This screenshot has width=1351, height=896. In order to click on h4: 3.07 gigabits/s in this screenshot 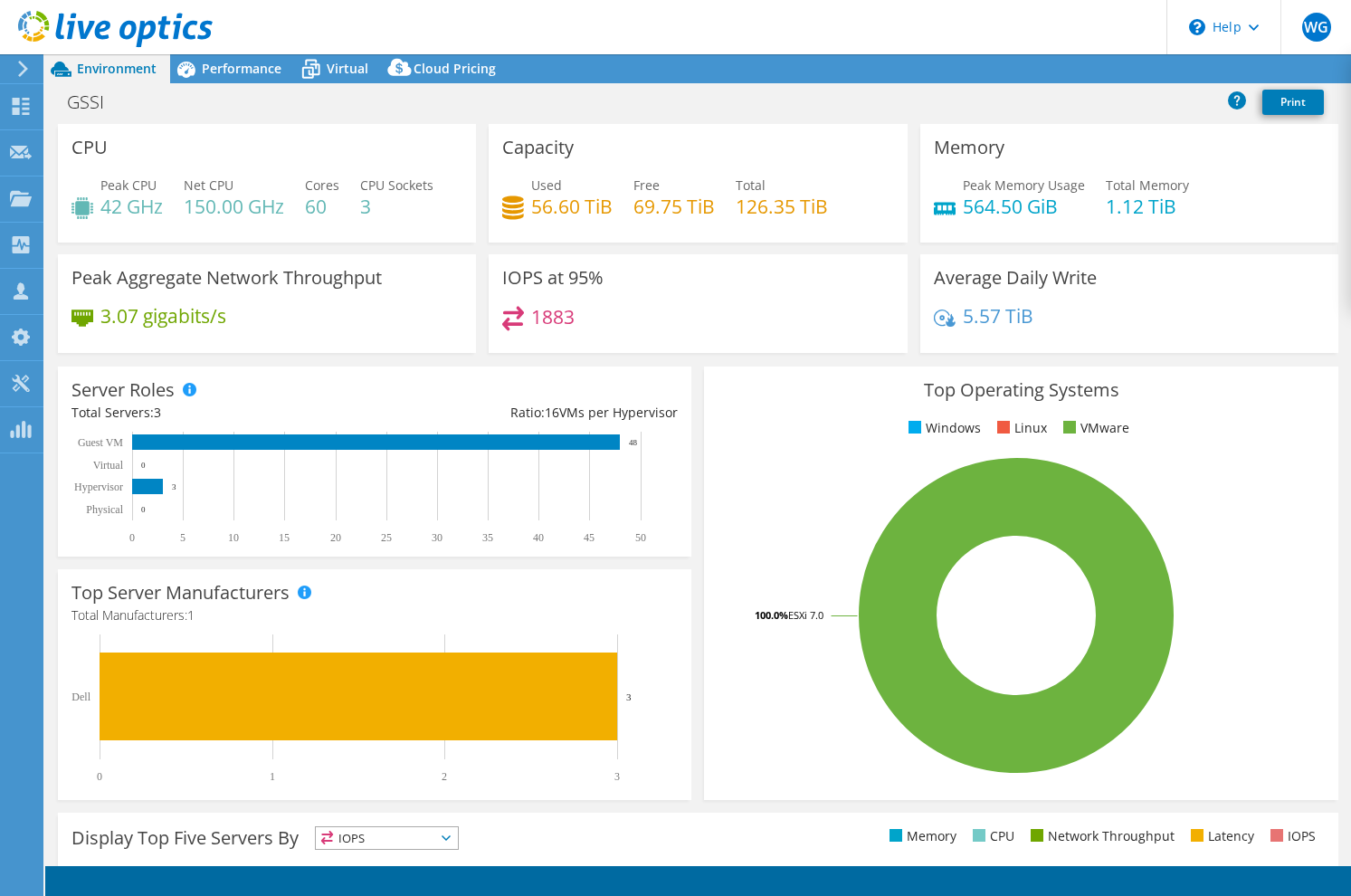, I will do `click(162, 316)`.